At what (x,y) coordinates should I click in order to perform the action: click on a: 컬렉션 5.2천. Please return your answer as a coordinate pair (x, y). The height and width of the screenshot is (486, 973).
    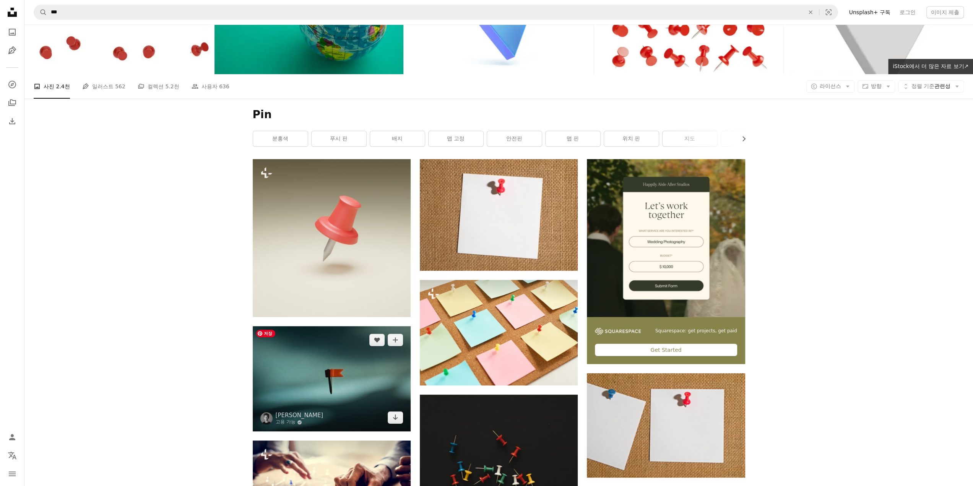
    Looking at the image, I should click on (158, 86).